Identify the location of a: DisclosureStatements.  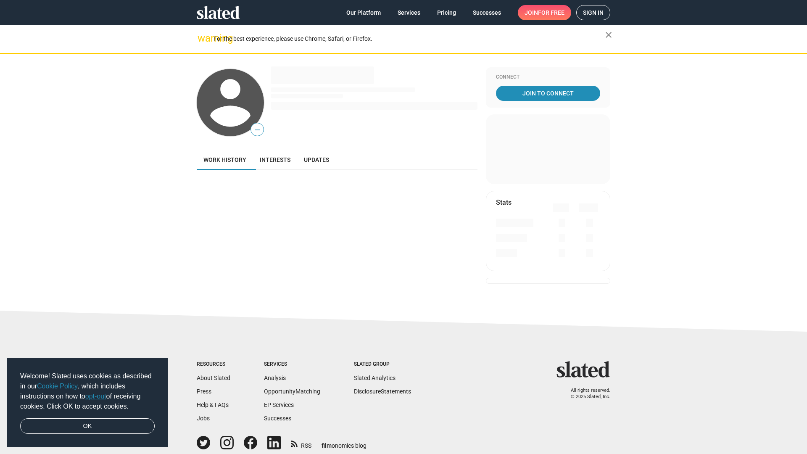
(382, 391).